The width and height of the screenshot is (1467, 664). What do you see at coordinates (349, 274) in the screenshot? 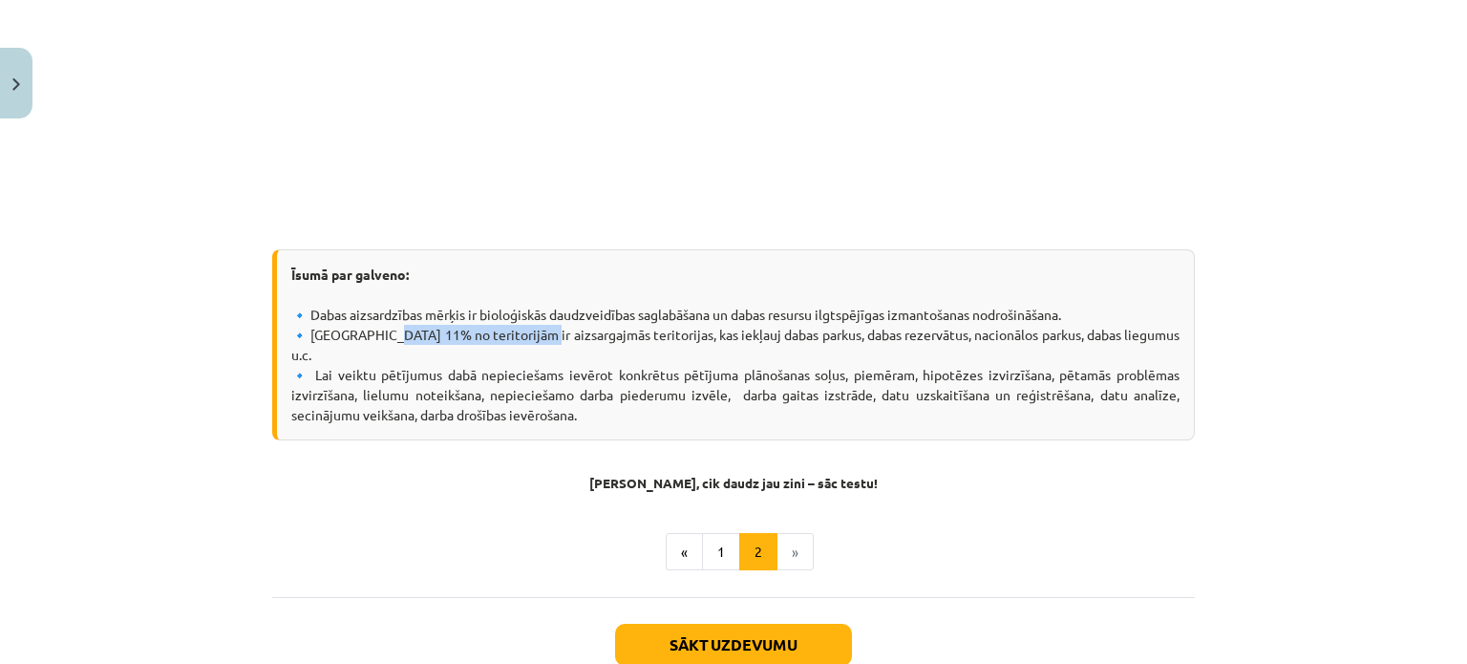
I see `b: Īsumā par galveno:` at bounding box center [349, 274].